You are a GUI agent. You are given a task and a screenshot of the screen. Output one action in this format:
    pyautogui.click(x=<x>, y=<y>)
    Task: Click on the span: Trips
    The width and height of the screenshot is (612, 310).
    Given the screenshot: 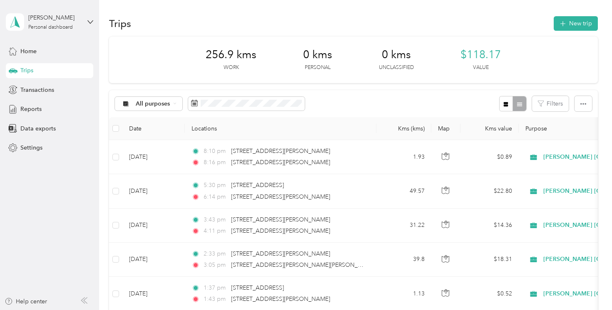 What is the action you would take?
    pyautogui.click(x=27, y=70)
    